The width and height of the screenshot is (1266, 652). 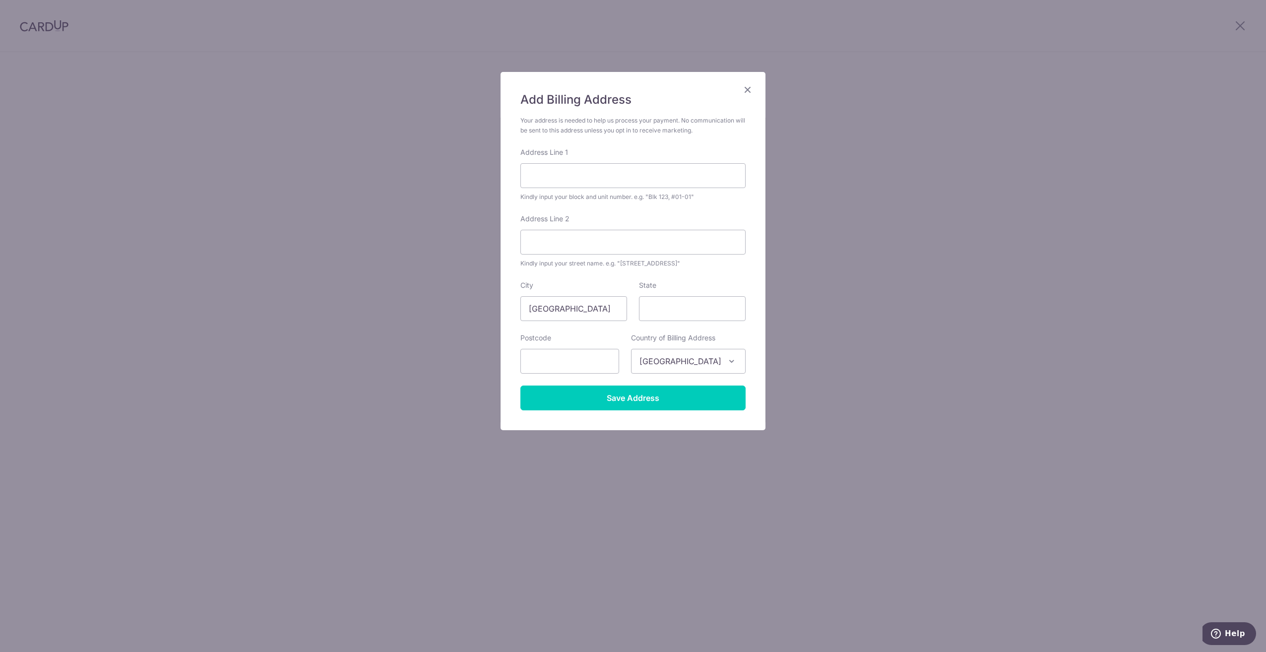 What do you see at coordinates (545, 219) in the screenshot?
I see `label: Address Line 2` at bounding box center [545, 219].